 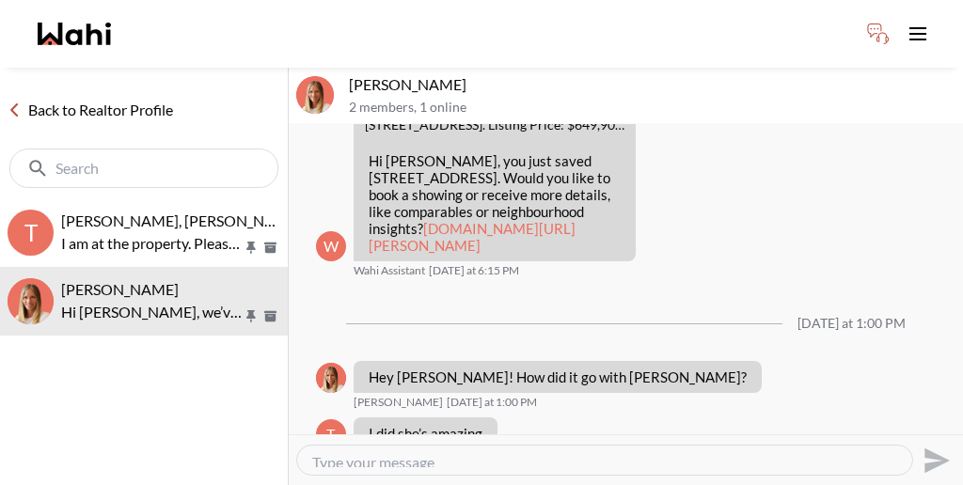 I want to click on p: I am at the property. Please come inside, so click(x=151, y=243).